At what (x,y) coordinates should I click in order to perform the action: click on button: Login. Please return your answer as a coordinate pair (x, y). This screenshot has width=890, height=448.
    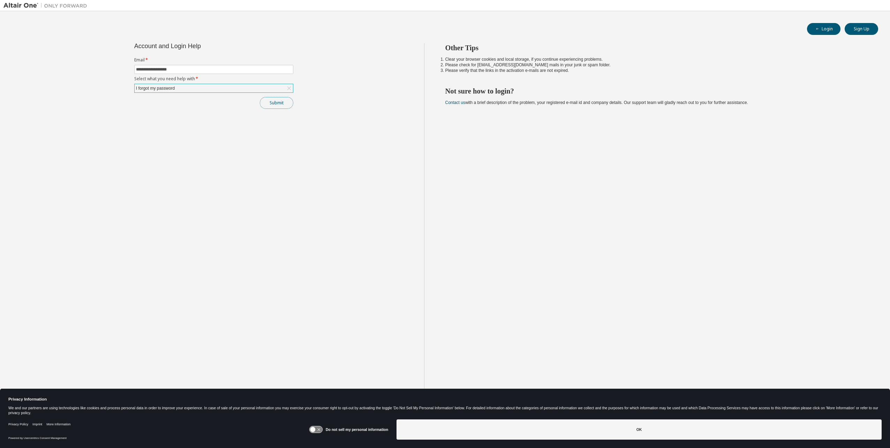
    Looking at the image, I should click on (824, 29).